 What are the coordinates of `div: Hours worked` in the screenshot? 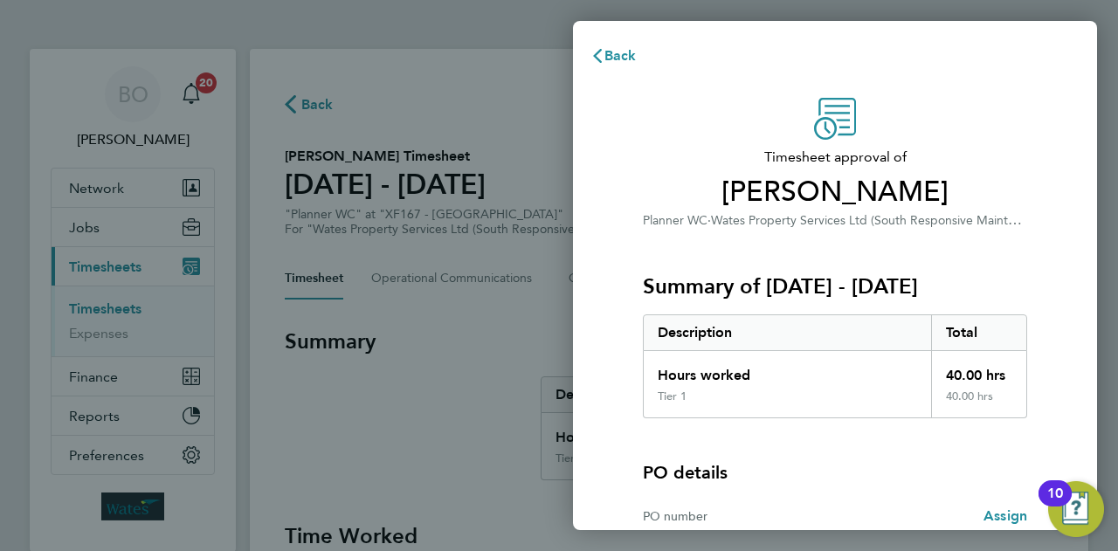 It's located at (787, 370).